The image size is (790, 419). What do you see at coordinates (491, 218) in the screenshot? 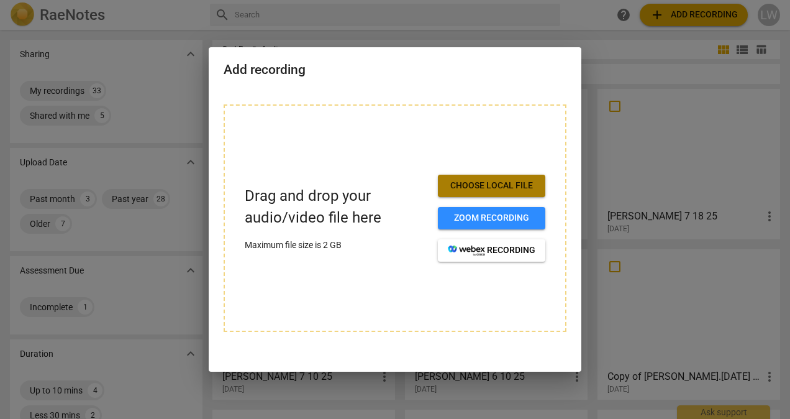
I see `button: Zoom recording` at bounding box center [491, 218].